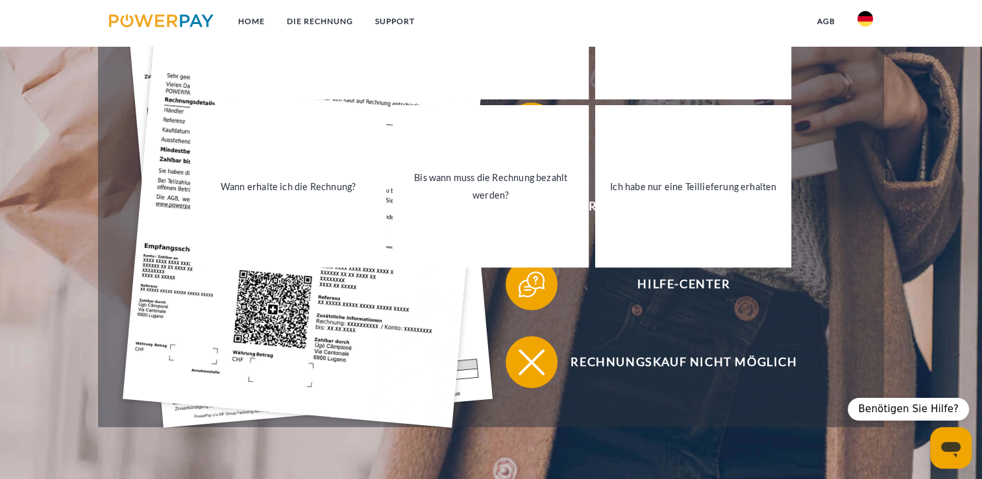 Image resolution: width=982 pixels, height=479 pixels. What do you see at coordinates (531, 362) in the screenshot?
I see `img: qb_close.svg` at bounding box center [531, 362].